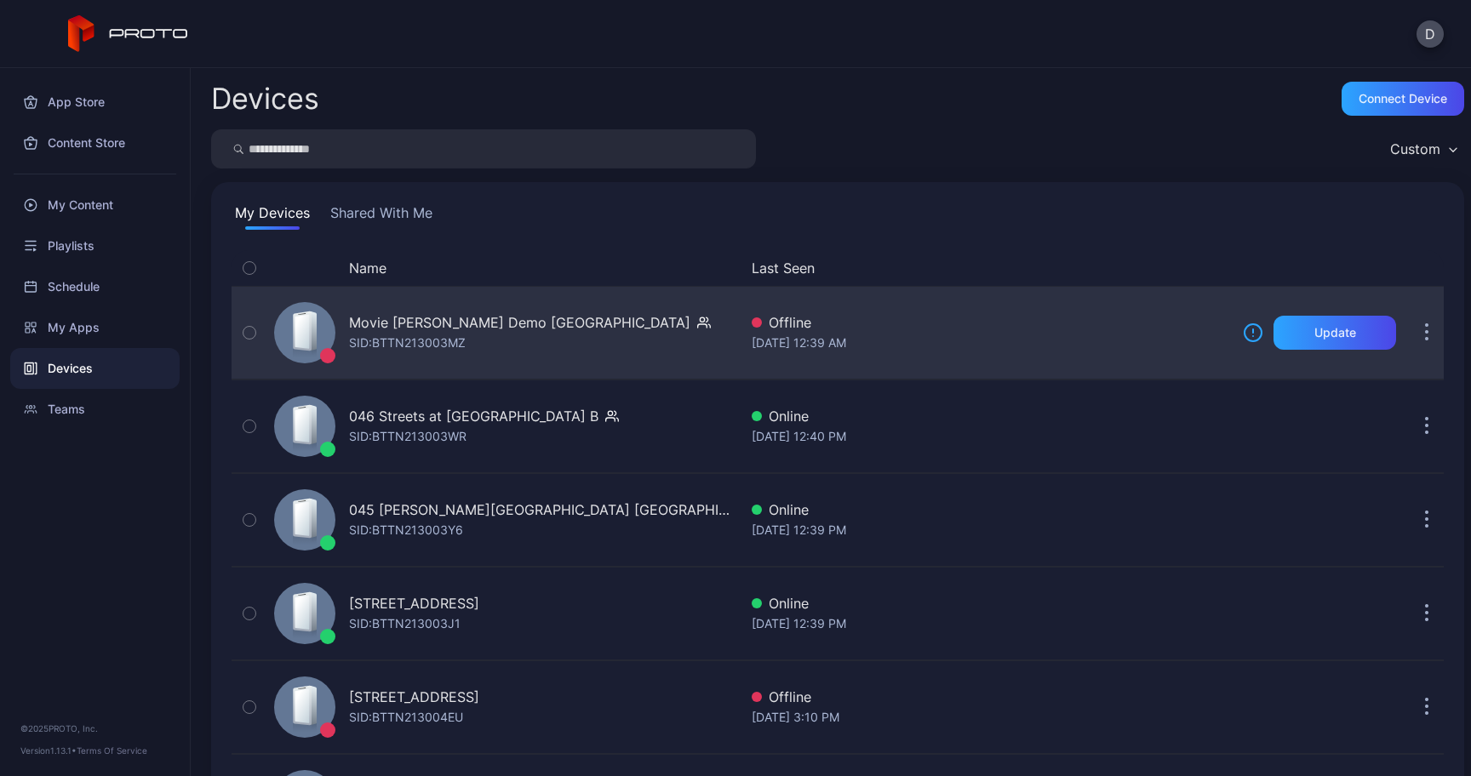 Image resolution: width=1471 pixels, height=776 pixels. I want to click on div: Custom, so click(1415, 149).